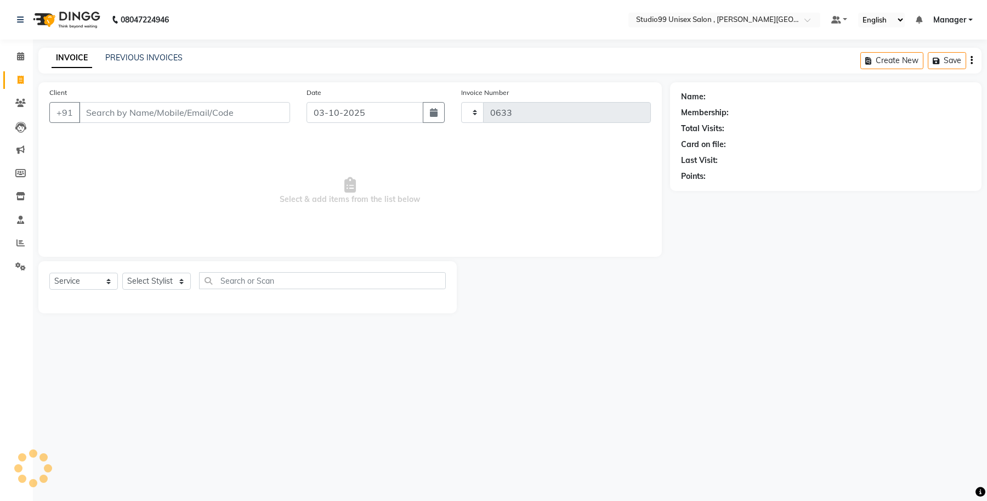 The width and height of the screenshot is (987, 501). I want to click on div: Card on file:, so click(703, 144).